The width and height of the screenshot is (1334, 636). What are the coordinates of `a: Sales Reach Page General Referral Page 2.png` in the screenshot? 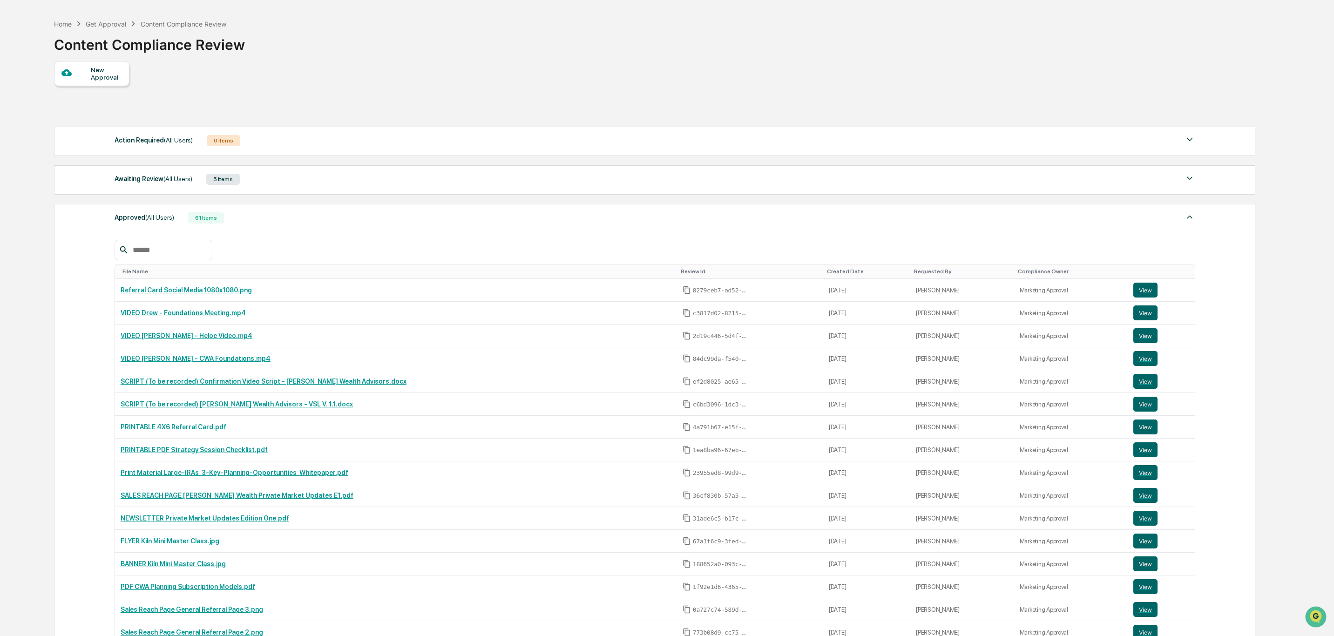 It's located at (192, 632).